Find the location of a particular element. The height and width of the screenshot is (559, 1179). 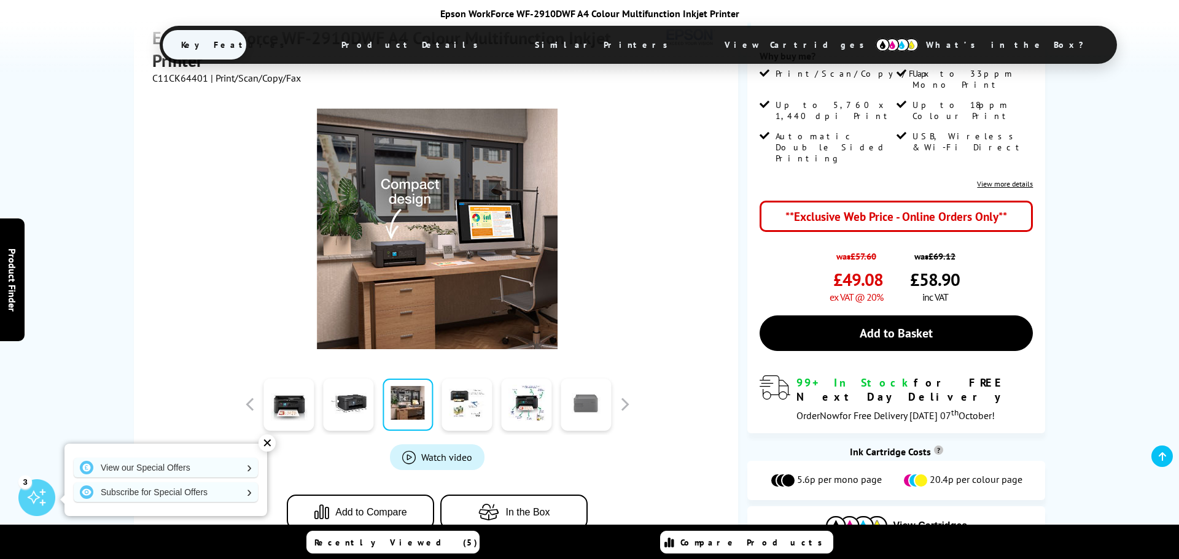

span: 99+ In Stock is located at coordinates (854, 382).